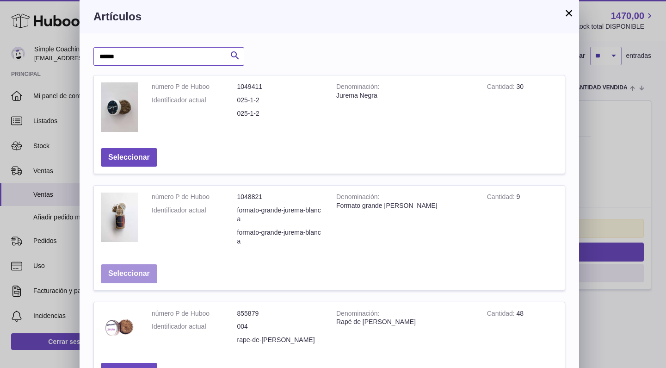  Describe the element at coordinates (280, 197) in the screenshot. I see `dd: 1048821` at that location.